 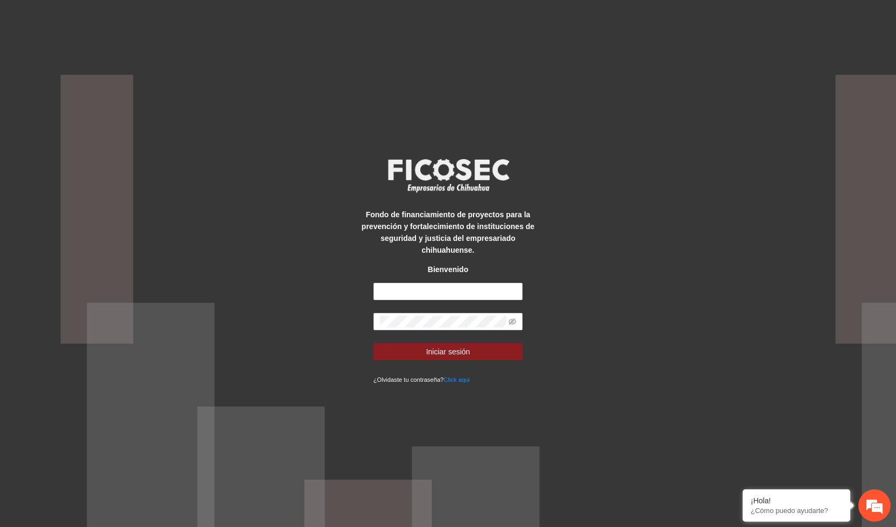 What do you see at coordinates (796, 511) in the screenshot?
I see `p: ¿Cómo puedo ayudarte?` at bounding box center [796, 511].